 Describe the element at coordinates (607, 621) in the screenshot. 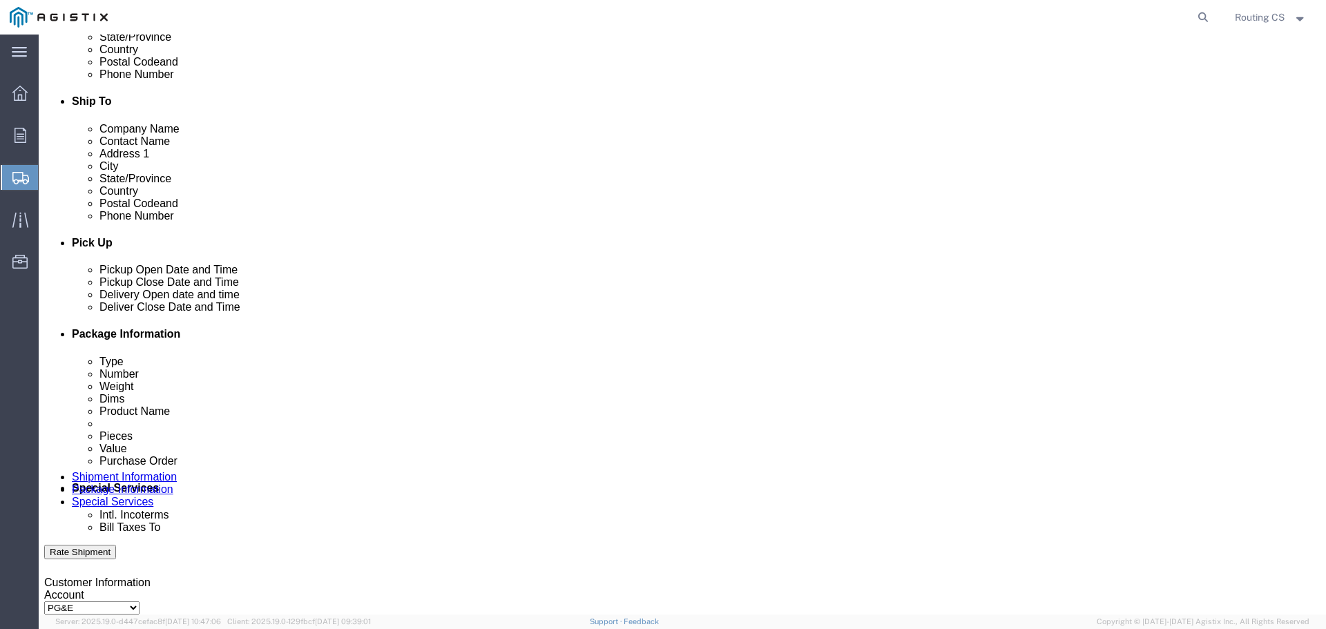

I see `a: Support` at that location.